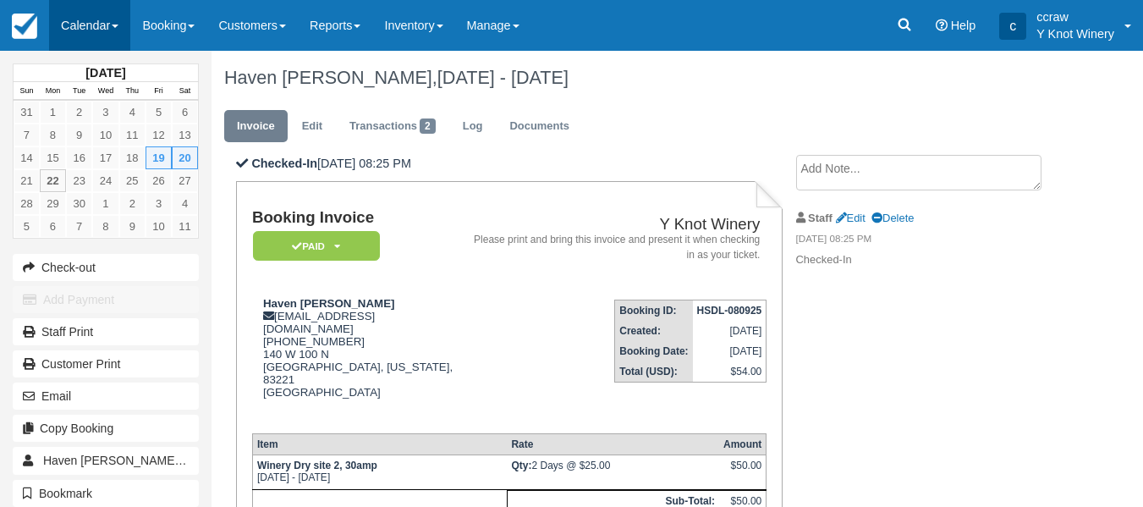  Describe the element at coordinates (284, 163) in the screenshot. I see `b: Checked-In` at that location.